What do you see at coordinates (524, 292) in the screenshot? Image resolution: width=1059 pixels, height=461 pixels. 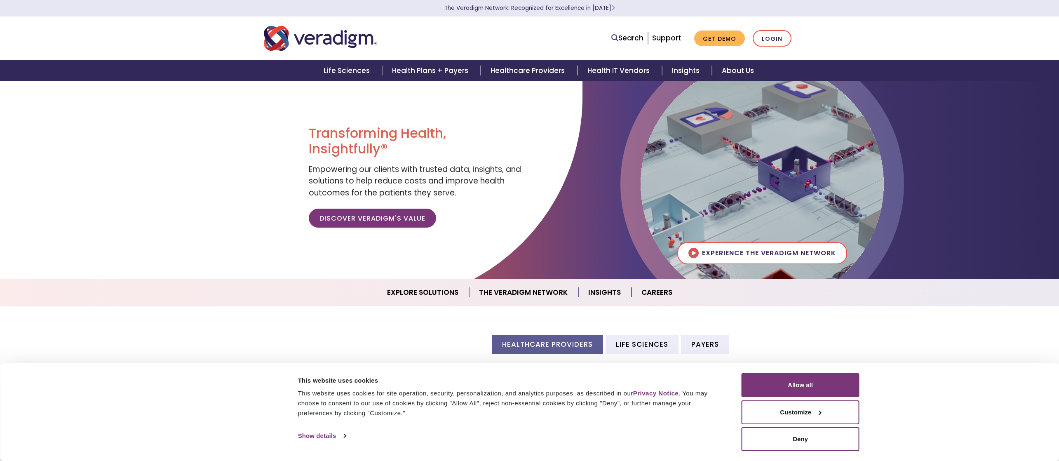 I see `a: The Veradigm Network` at bounding box center [524, 292].